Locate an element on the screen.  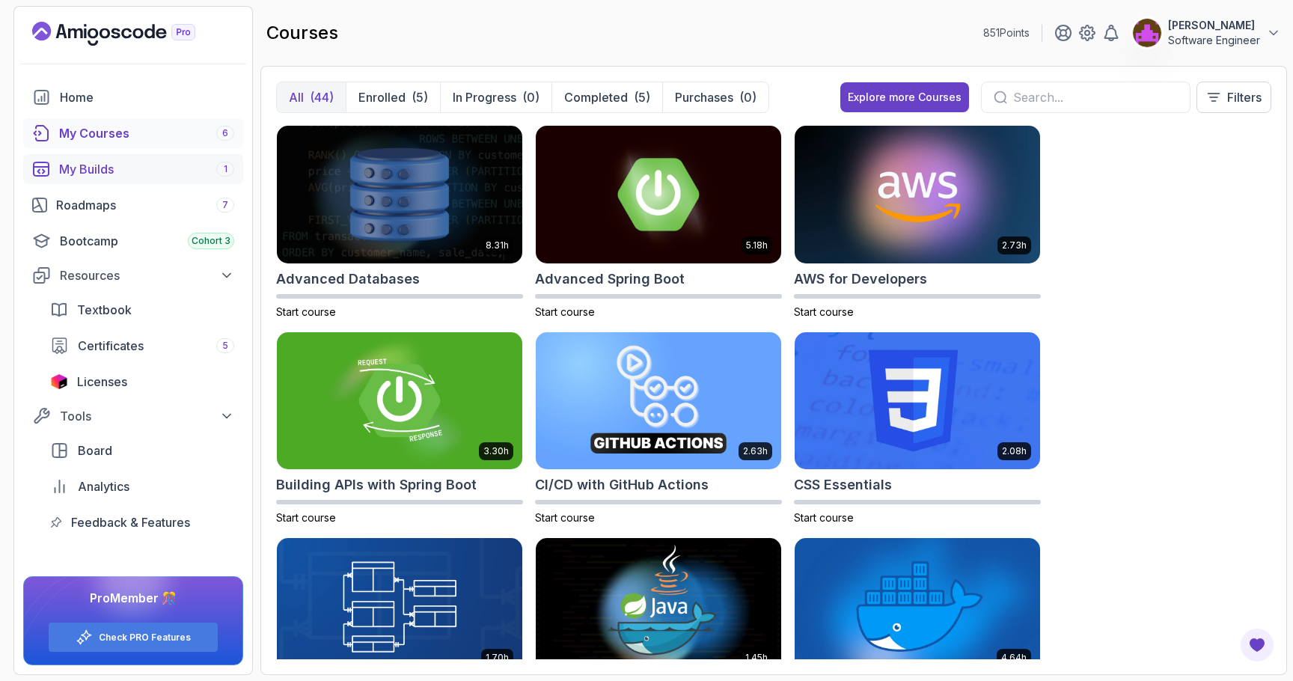
img: Building APIs with Spring Boot card is located at coordinates (400, 401).